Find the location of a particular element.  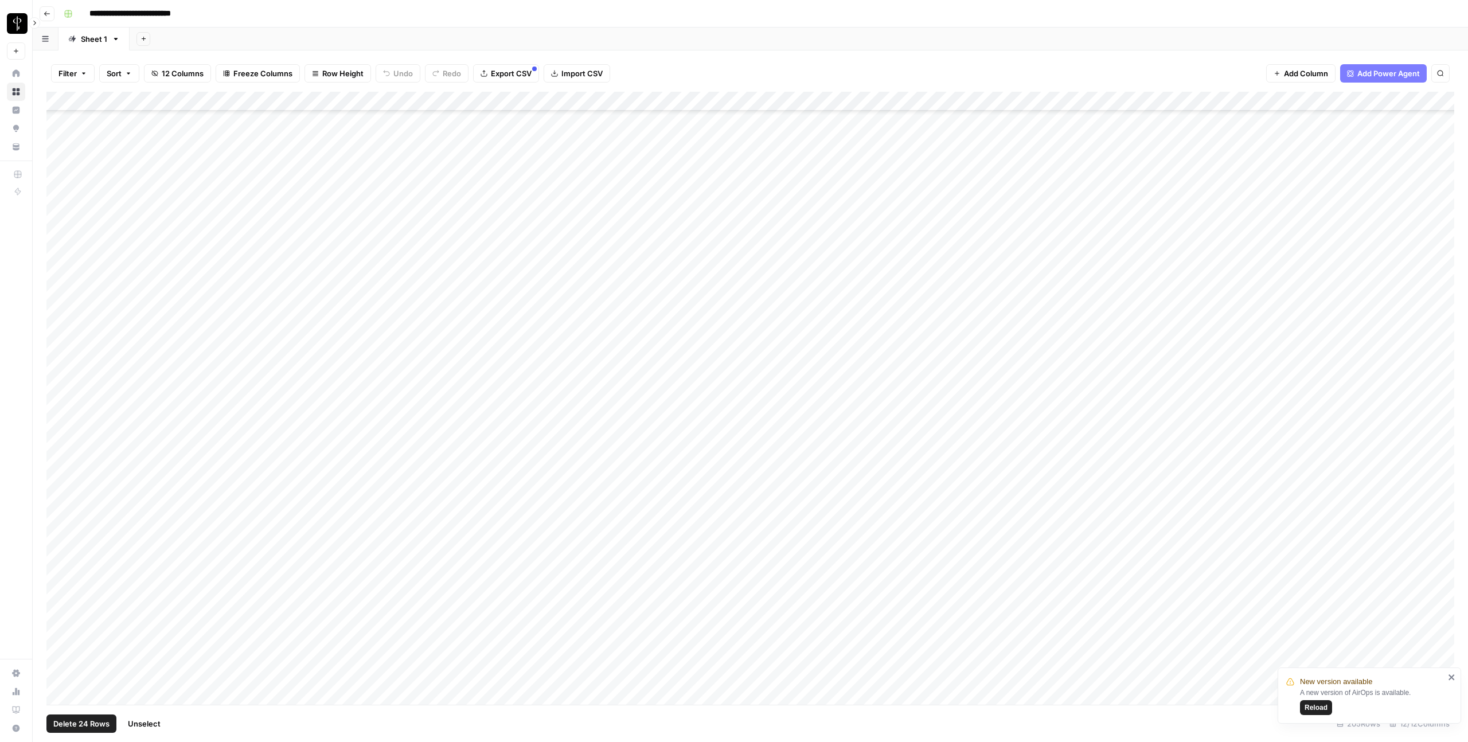

a: Usage is located at coordinates (16, 691).